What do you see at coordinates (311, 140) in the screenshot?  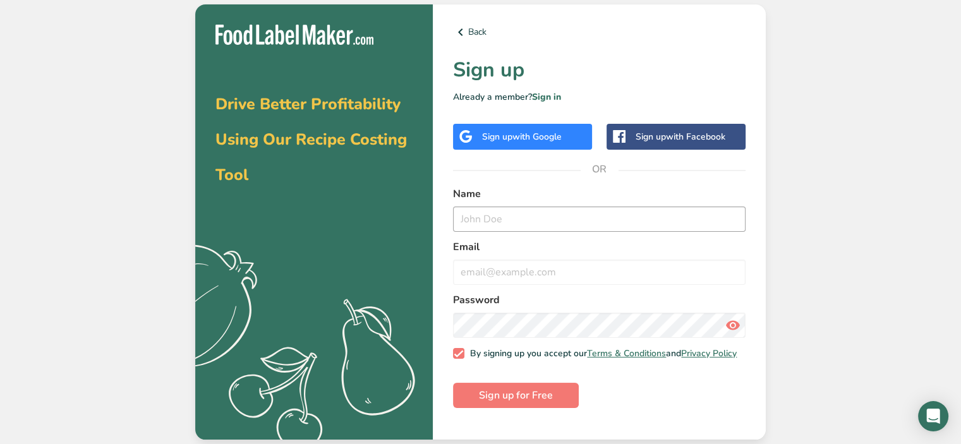 I see `span: Drive Better Profitability Using Our Recipe Costing Tool` at bounding box center [311, 140].